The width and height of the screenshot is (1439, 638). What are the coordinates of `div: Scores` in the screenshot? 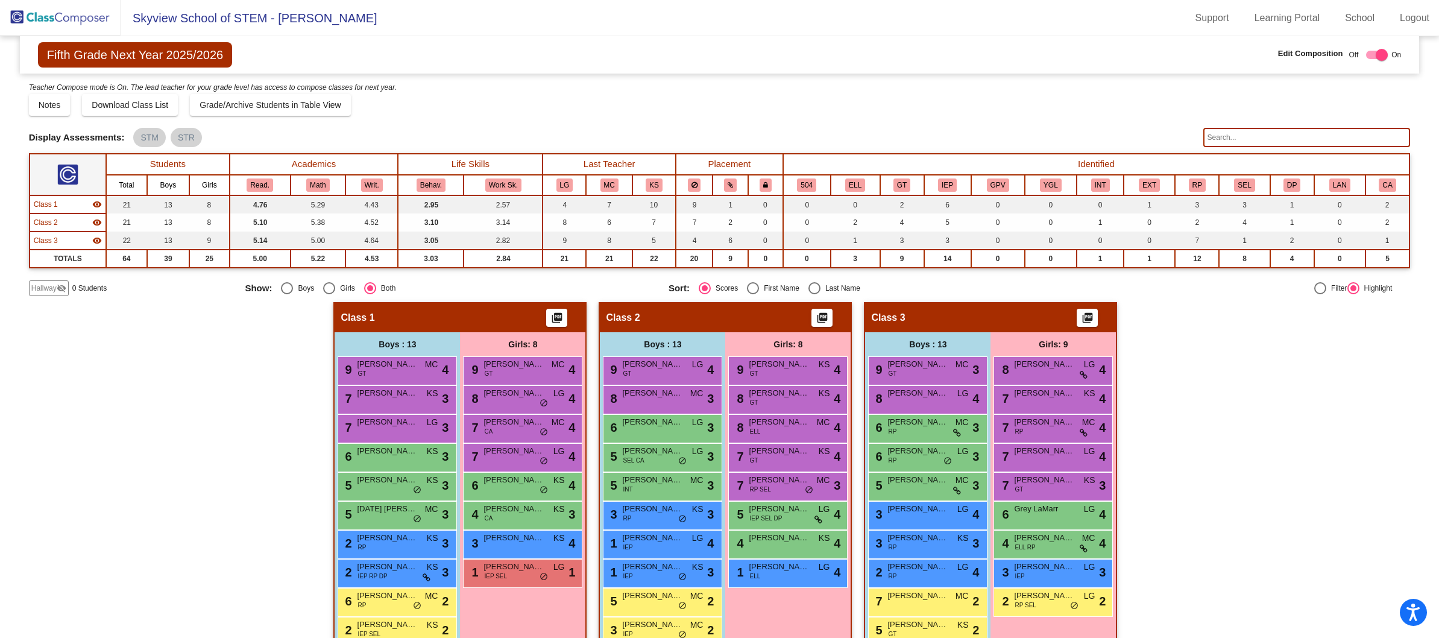 It's located at (724, 288).